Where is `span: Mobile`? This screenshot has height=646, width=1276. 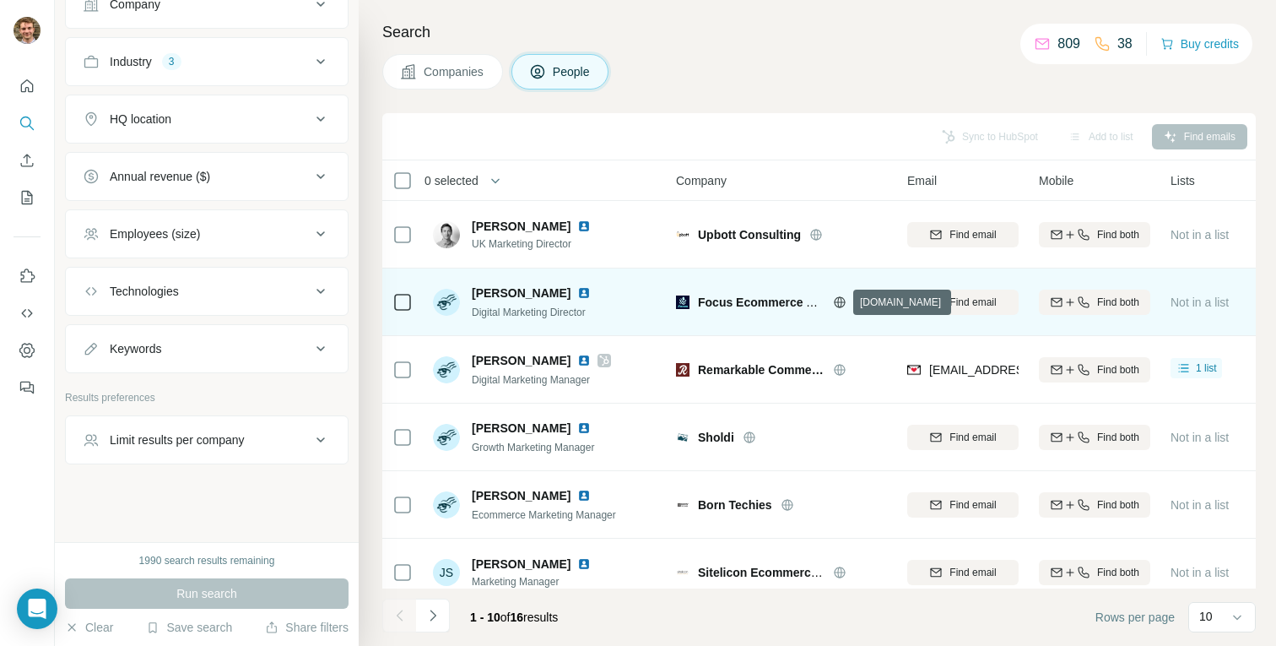
span: Mobile is located at coordinates (1056, 181).